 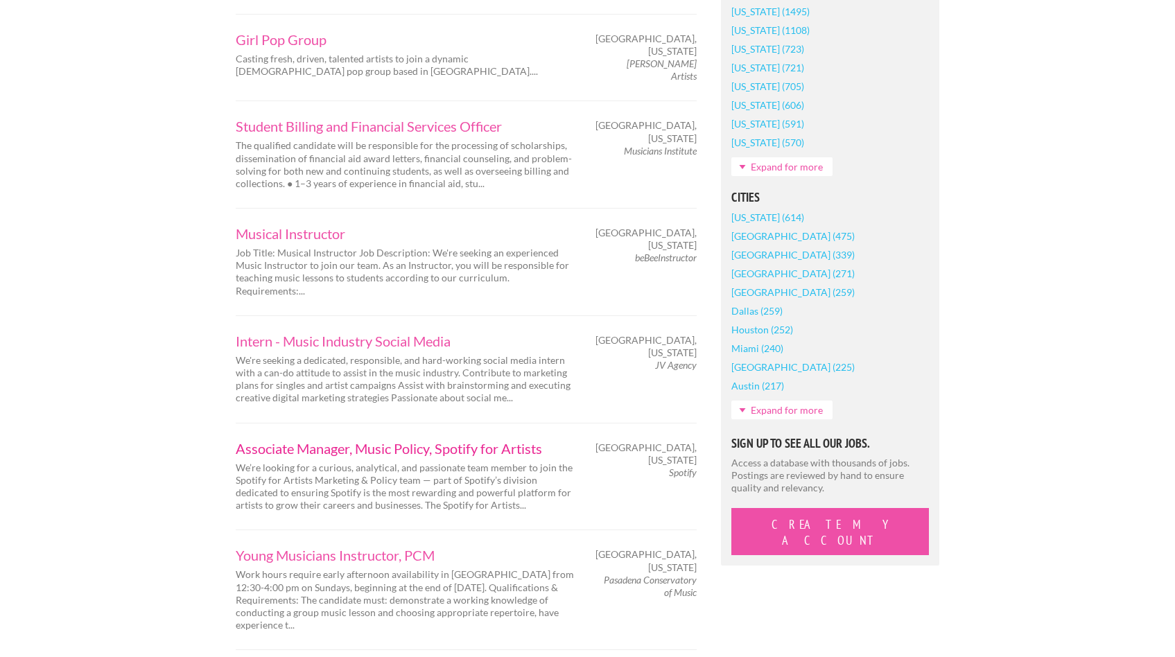 What do you see at coordinates (406, 555) in the screenshot?
I see `a: Young Musicians Instructor, PCM` at bounding box center [406, 555].